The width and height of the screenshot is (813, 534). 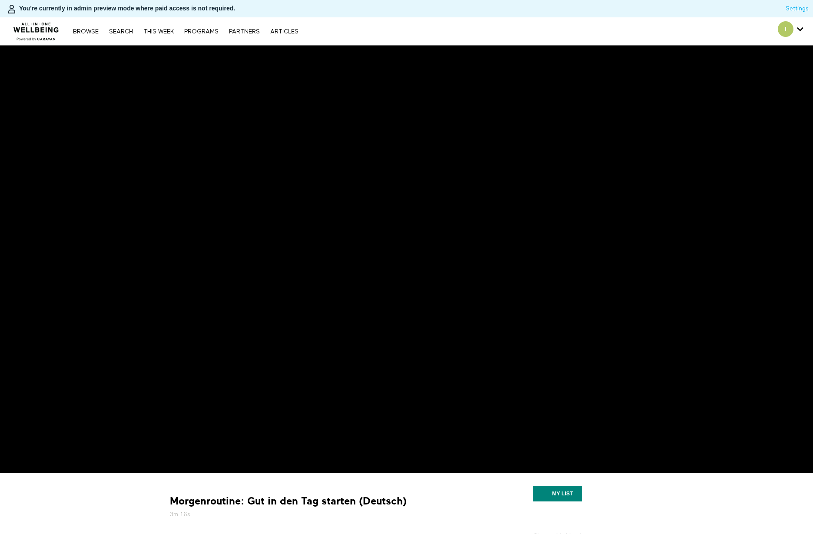 I want to click on a: PARTNERS, so click(x=244, y=32).